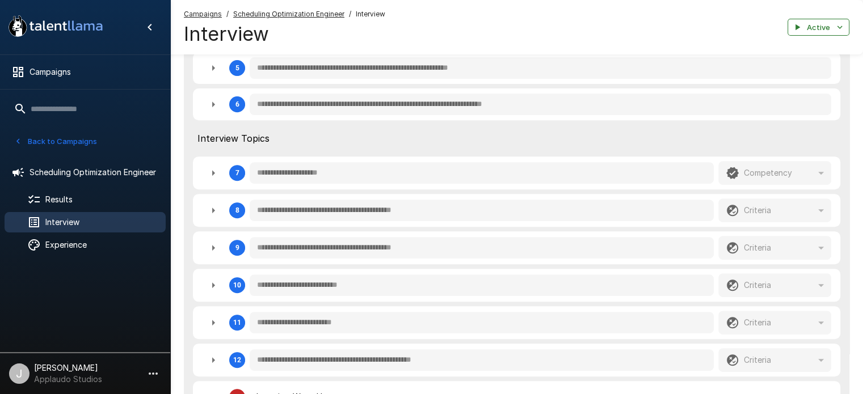  What do you see at coordinates (370, 14) in the screenshot?
I see `span: Interview` at bounding box center [370, 14].